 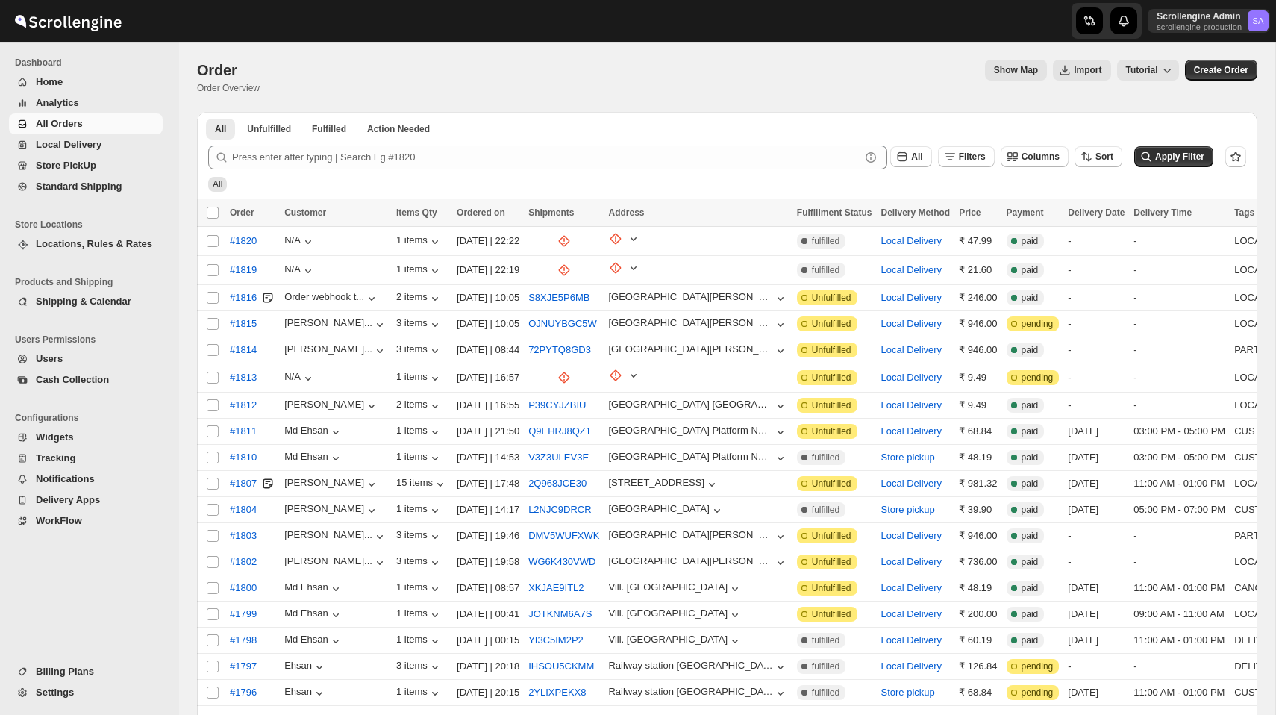 What do you see at coordinates (416, 213) in the screenshot?
I see `span: Items Qty` at bounding box center [416, 213].